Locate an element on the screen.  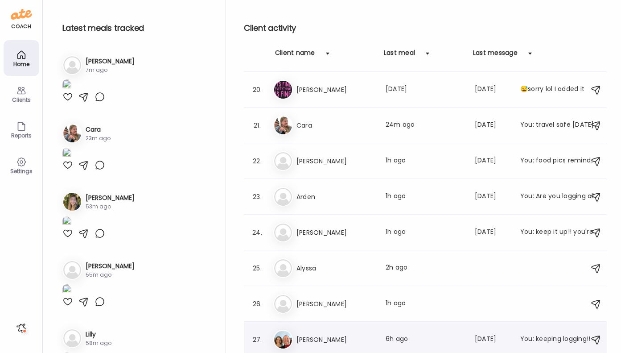
h2: Latest meals tracked is located at coordinates (137, 28).